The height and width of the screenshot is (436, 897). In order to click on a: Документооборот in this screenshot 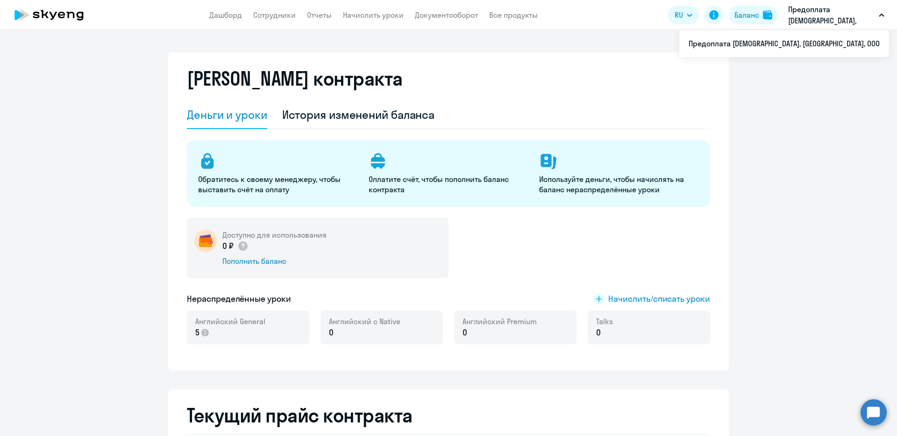, I will do `click(446, 15)`.